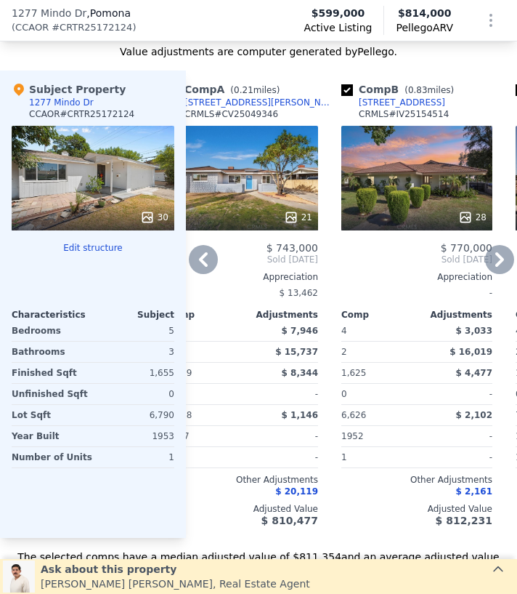 The width and height of the screenshot is (517, 594). I want to click on span: $ 20,119, so click(296, 491).